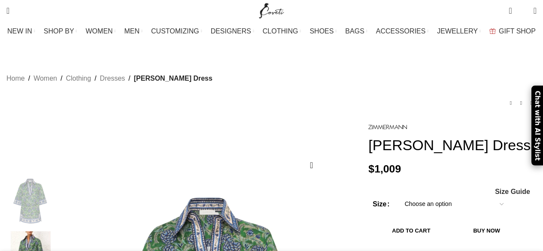 The height and width of the screenshot is (251, 543). What do you see at coordinates (512, 31) in the screenshot?
I see `a: GIFT SHOP` at bounding box center [512, 31].